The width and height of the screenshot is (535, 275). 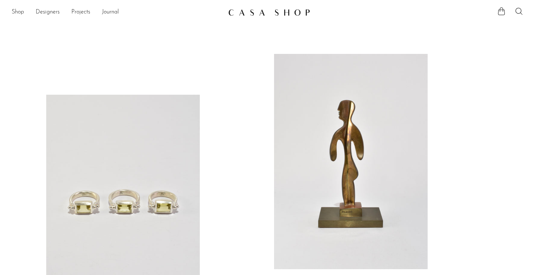 What do you see at coordinates (117, 12) in the screenshot?
I see `nav: Desktop navigation` at bounding box center [117, 12].